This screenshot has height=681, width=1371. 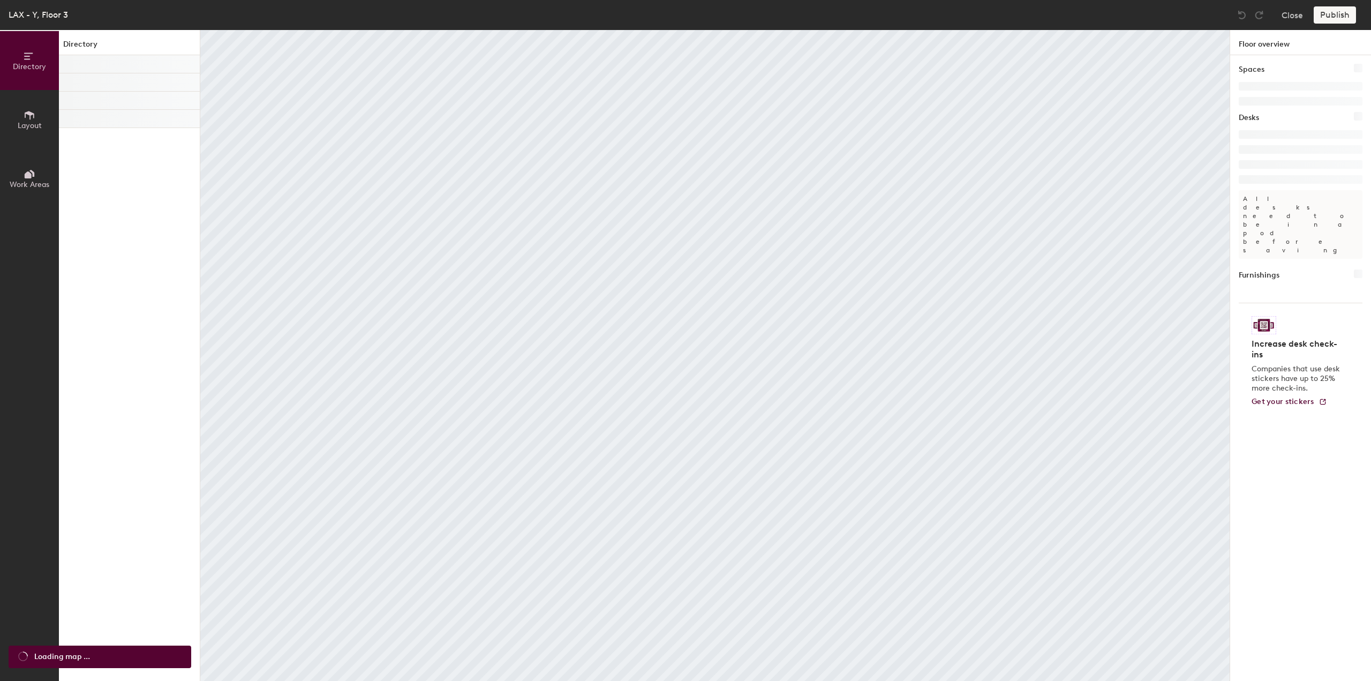 I want to click on h4: Increase desk check-ins, so click(x=1297, y=349).